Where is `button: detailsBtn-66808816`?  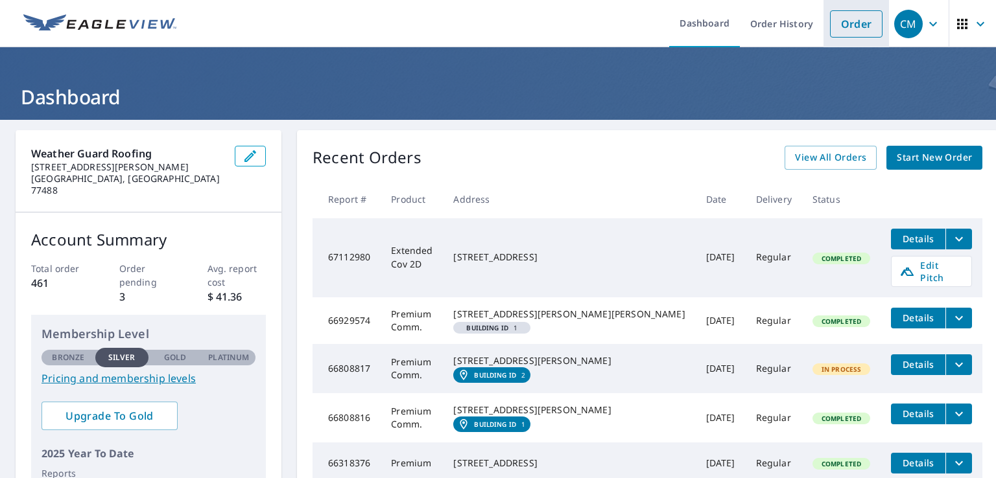
button: detailsBtn-66808816 is located at coordinates (918, 414).